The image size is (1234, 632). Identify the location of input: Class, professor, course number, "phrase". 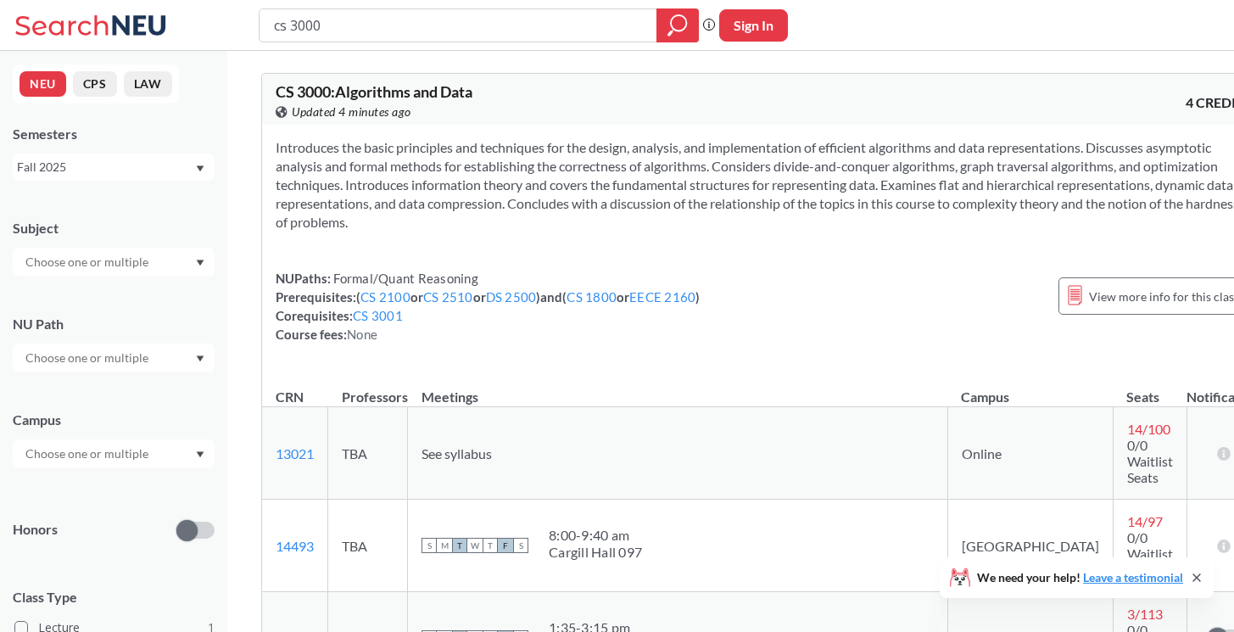
(458, 25).